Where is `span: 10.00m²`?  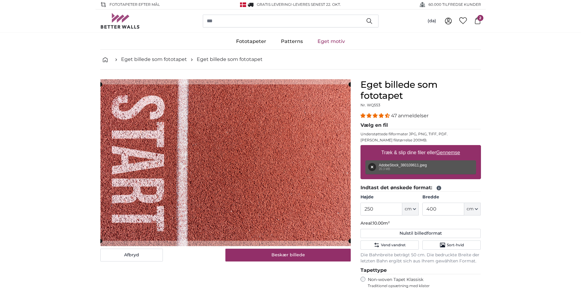
span: 10.00m² is located at coordinates (381, 223).